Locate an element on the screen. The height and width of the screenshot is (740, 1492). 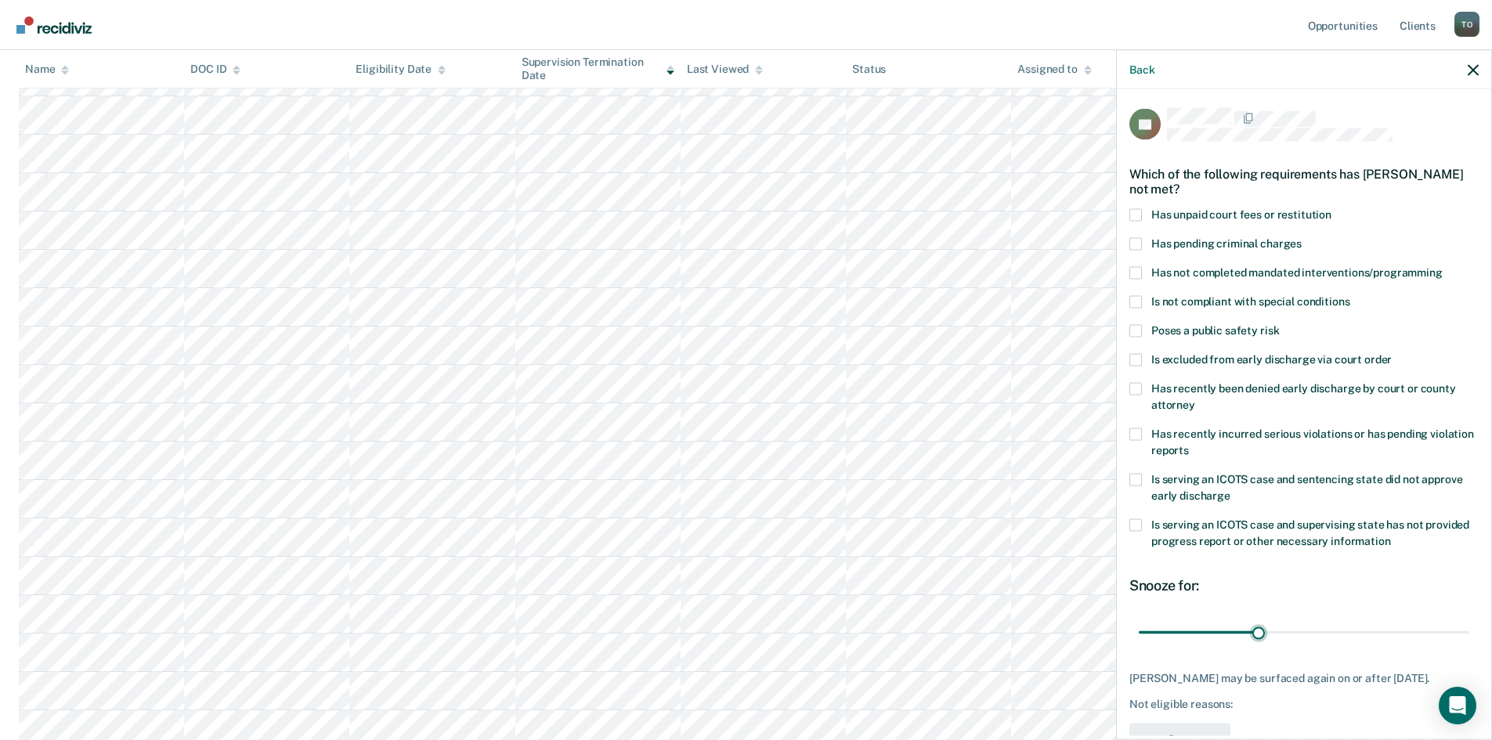
button: Profile dropdown button is located at coordinates (1467, 24).